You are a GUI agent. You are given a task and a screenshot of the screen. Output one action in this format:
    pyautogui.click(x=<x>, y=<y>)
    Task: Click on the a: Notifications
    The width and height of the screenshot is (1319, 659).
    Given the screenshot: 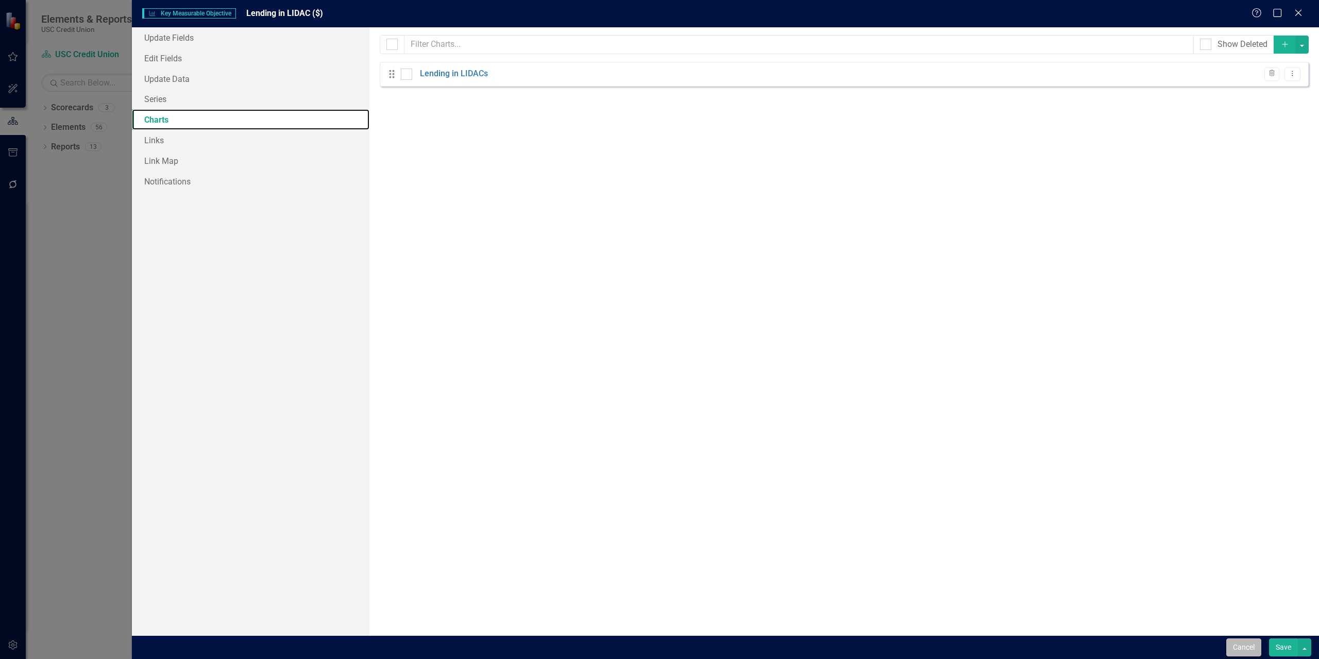 What is the action you would take?
    pyautogui.click(x=250, y=181)
    